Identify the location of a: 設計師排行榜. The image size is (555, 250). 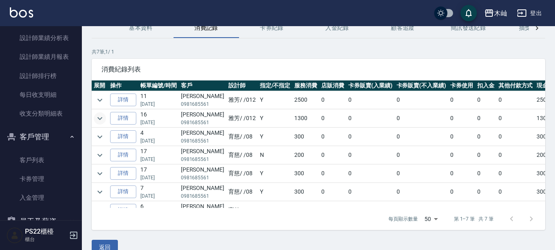
(41, 76).